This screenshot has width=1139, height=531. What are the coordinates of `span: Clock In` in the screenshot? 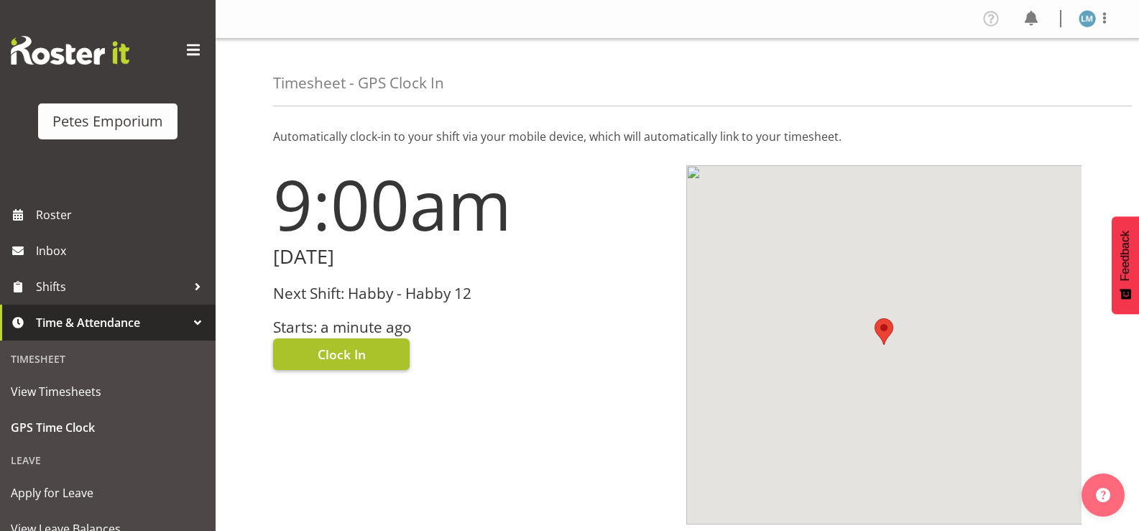 It's located at (341, 354).